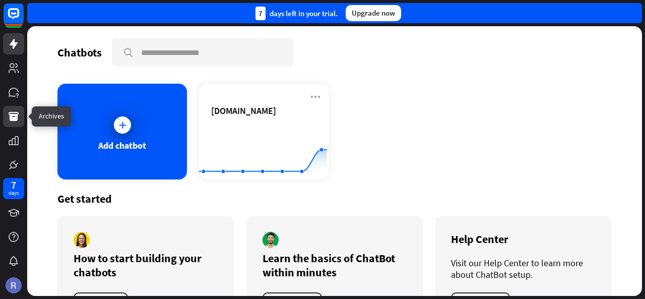 The image size is (645, 299). What do you see at coordinates (334, 198) in the screenshot?
I see `div: Get started` at bounding box center [334, 198].